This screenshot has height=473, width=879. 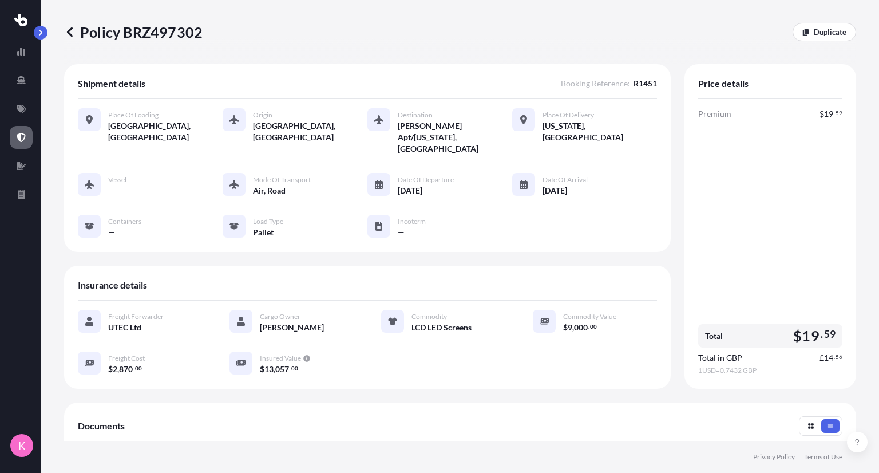 What do you see at coordinates (714, 336) in the screenshot?
I see `span: Total` at bounding box center [714, 336].